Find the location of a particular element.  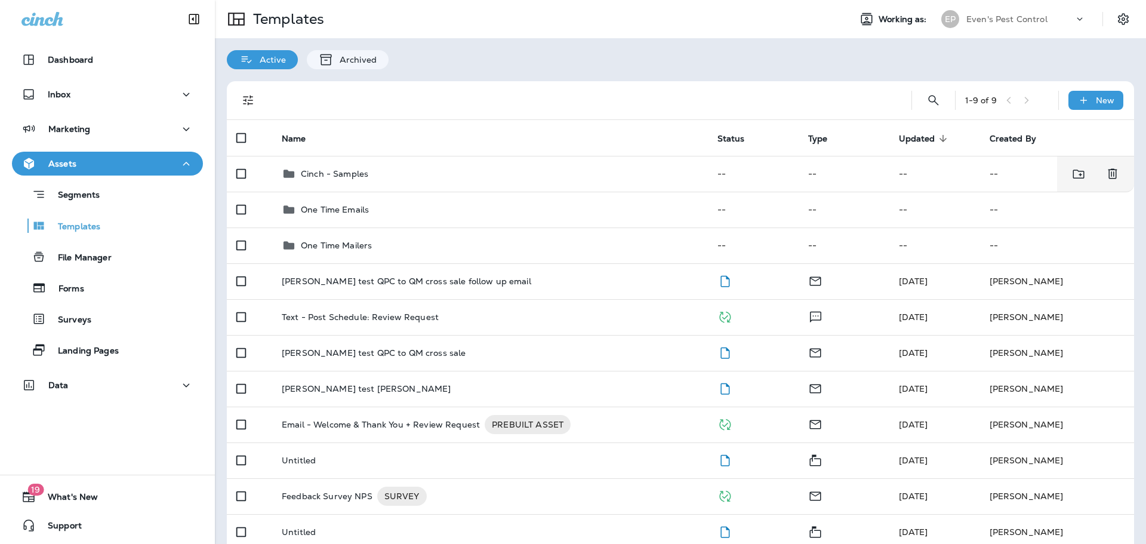

button: Delete is located at coordinates (1113, 174).